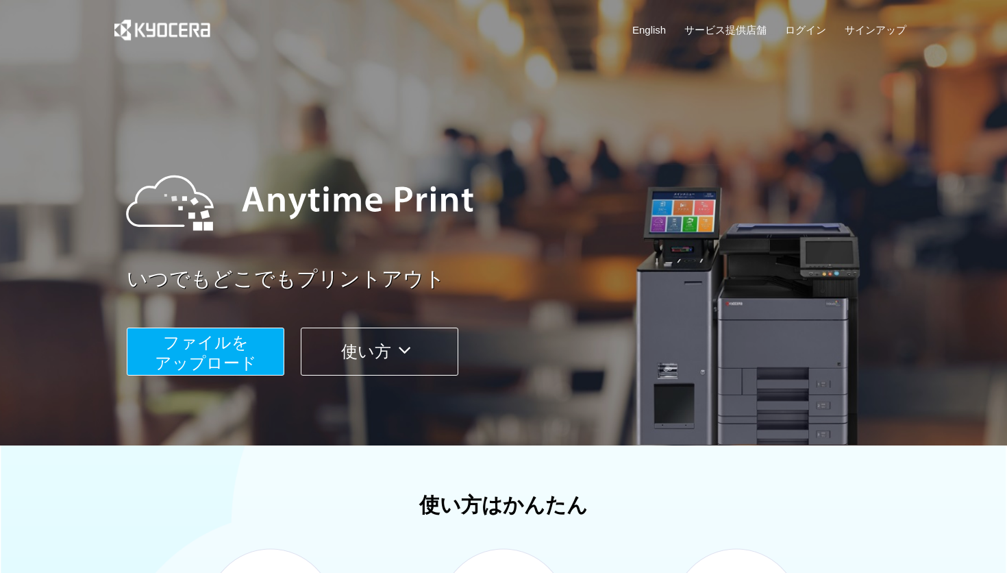 Image resolution: width=1007 pixels, height=573 pixels. I want to click on button: ファイルを​​アップロード, so click(205, 351).